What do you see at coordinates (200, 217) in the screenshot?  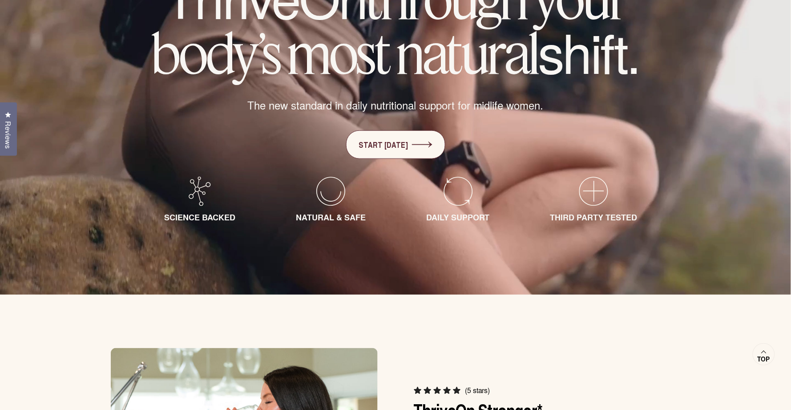 I see `span: SCIENCE BACKED` at bounding box center [200, 217].